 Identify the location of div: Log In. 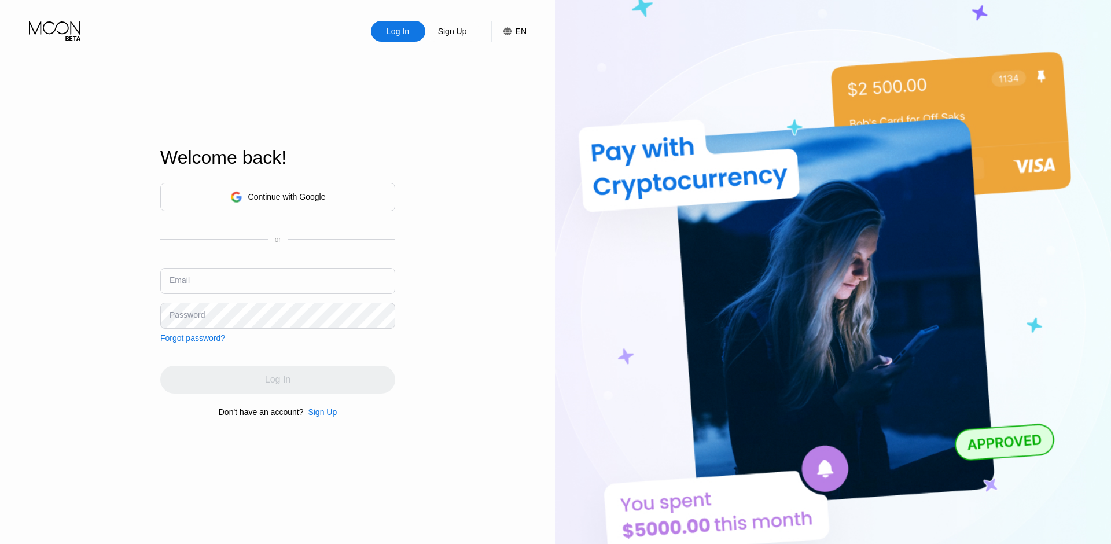
(398, 31).